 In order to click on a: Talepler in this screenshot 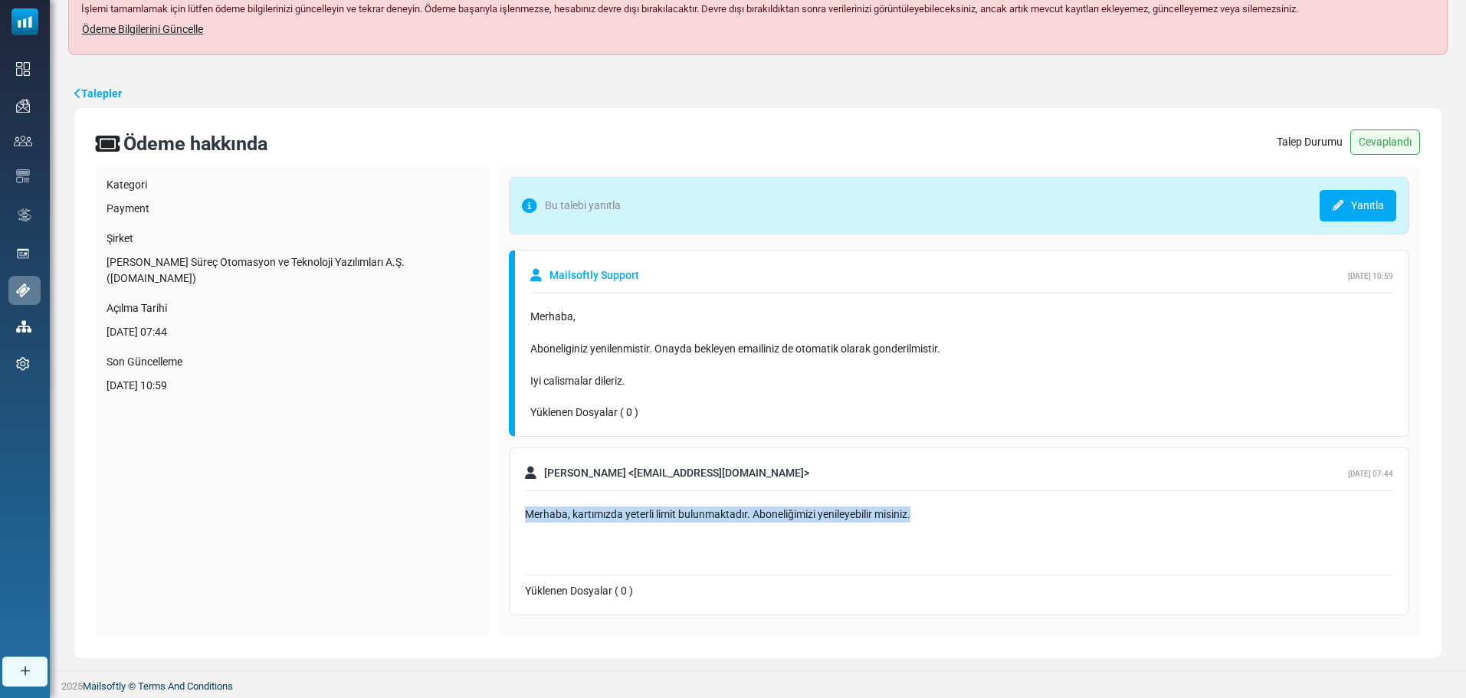, I will do `click(98, 93)`.